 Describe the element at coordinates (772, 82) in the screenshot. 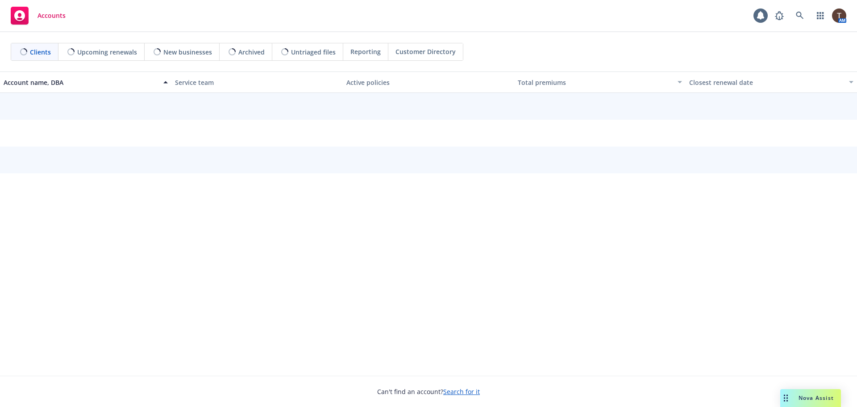

I see `button: Closest renewal date` at that location.